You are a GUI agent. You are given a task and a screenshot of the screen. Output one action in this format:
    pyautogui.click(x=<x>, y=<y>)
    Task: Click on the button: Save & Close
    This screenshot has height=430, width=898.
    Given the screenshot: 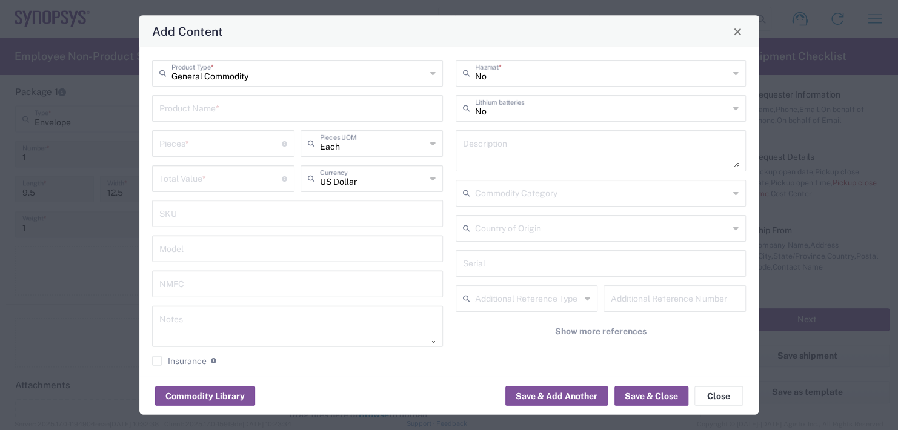 What is the action you would take?
    pyautogui.click(x=652, y=396)
    